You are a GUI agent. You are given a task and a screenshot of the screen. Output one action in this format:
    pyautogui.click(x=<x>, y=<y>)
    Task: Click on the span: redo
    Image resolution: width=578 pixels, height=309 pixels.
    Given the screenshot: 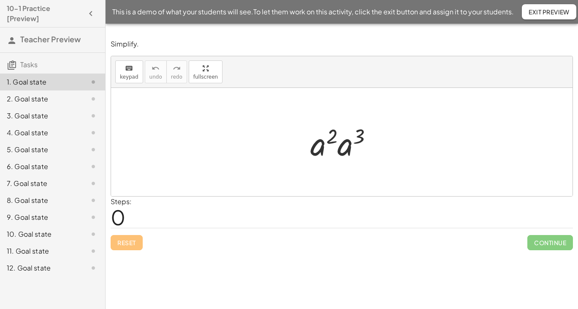 What is the action you would take?
    pyautogui.click(x=176, y=77)
    